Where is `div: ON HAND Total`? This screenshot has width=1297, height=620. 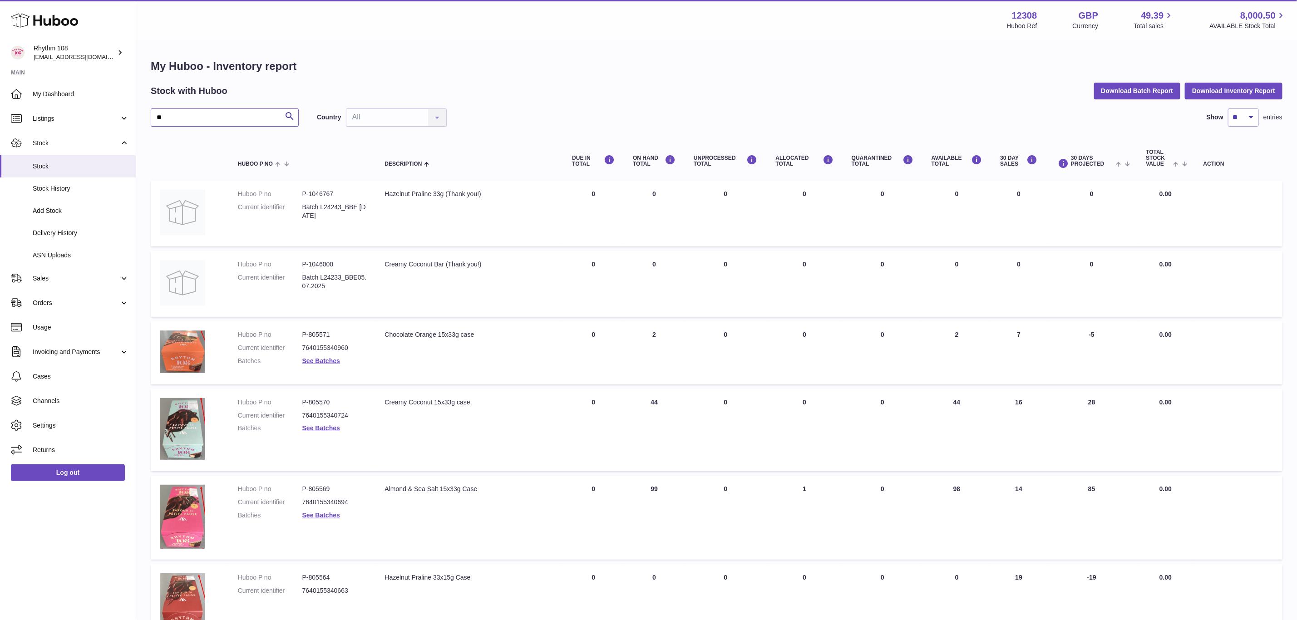
div: ON HAND Total is located at coordinates (654, 161).